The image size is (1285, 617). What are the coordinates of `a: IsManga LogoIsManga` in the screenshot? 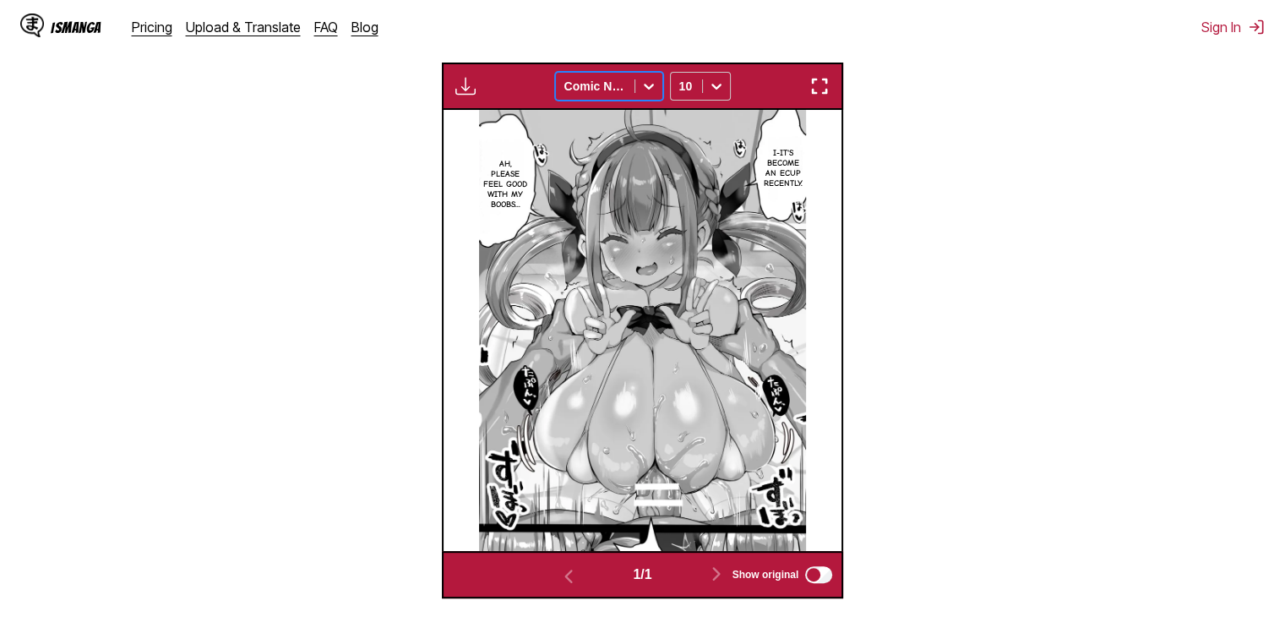 It's located at (76, 27).